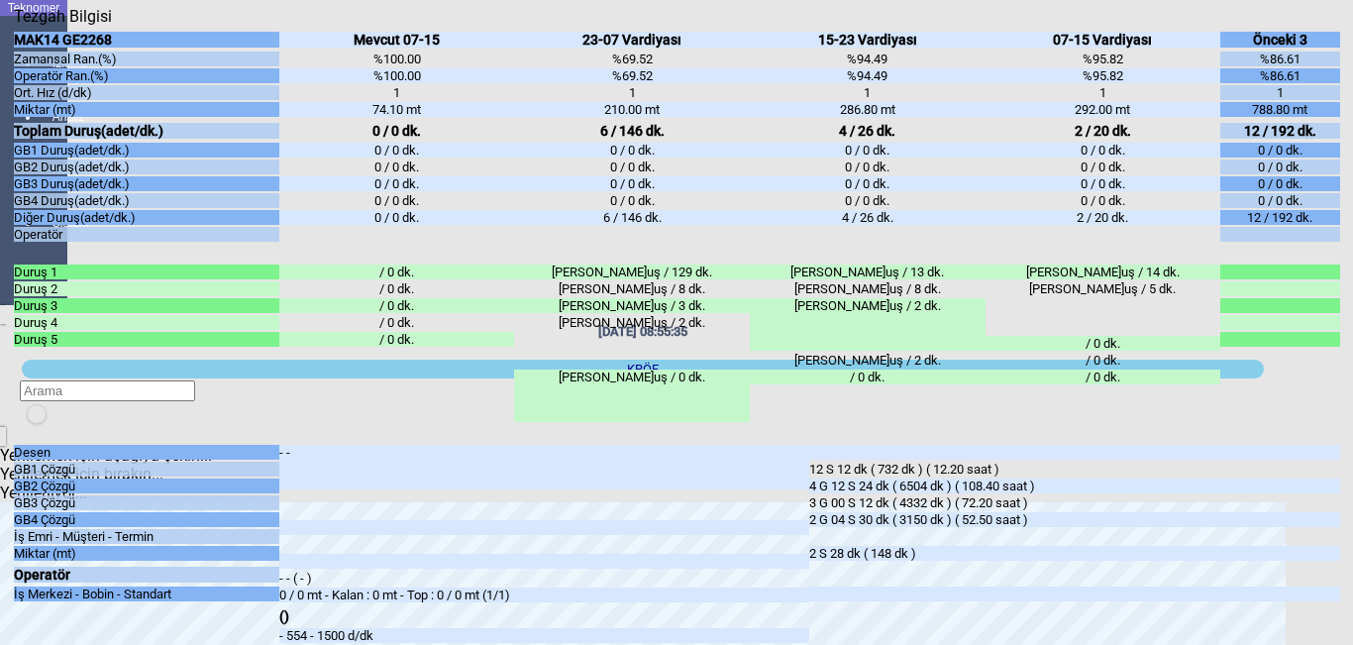 This screenshot has width=1353, height=645. What do you see at coordinates (544, 635) in the screenshot?
I see `div: - 554 - 1500 d/dk` at bounding box center [544, 635].